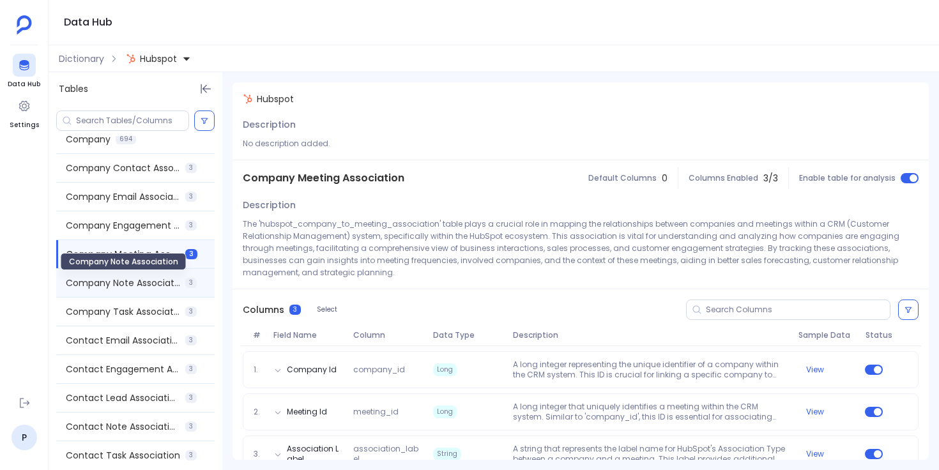 The width and height of the screenshot is (939, 470). Describe the element at coordinates (81, 59) in the screenshot. I see `span: Dictionary` at that location.